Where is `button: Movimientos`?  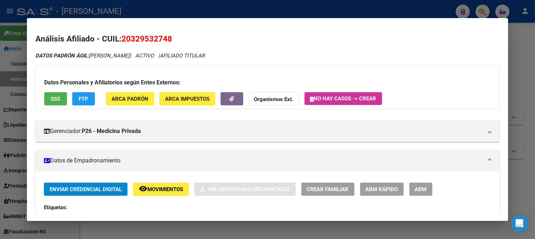 button: Movimientos is located at coordinates (161, 189).